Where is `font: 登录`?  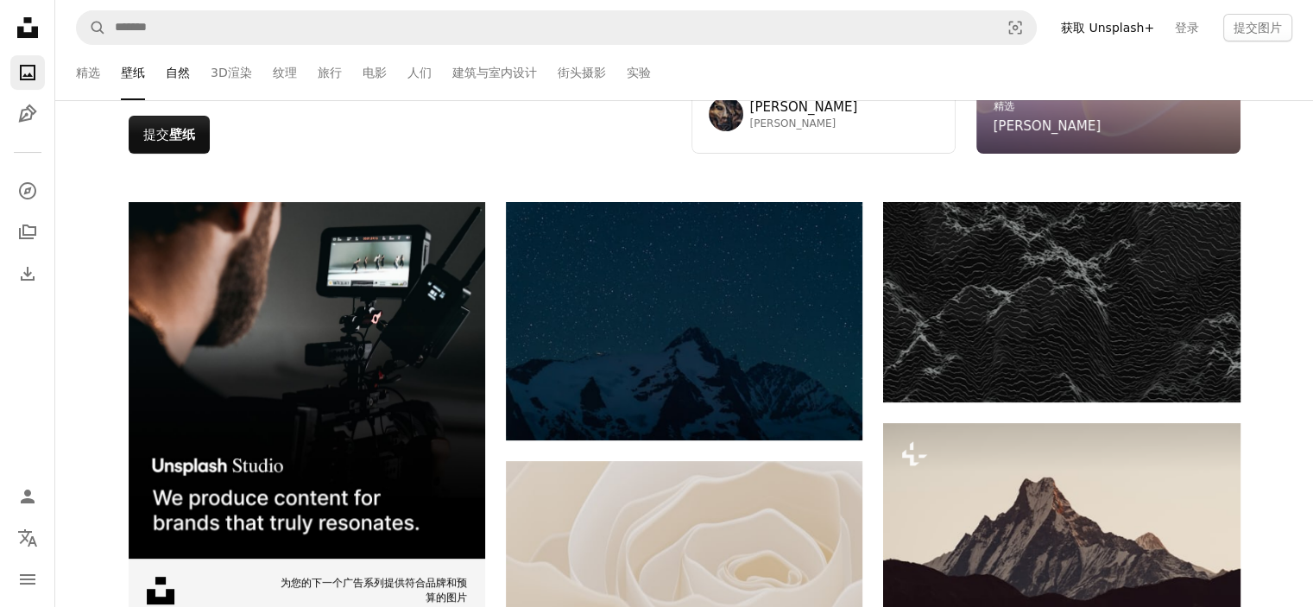 font: 登录 is located at coordinates (1187, 28).